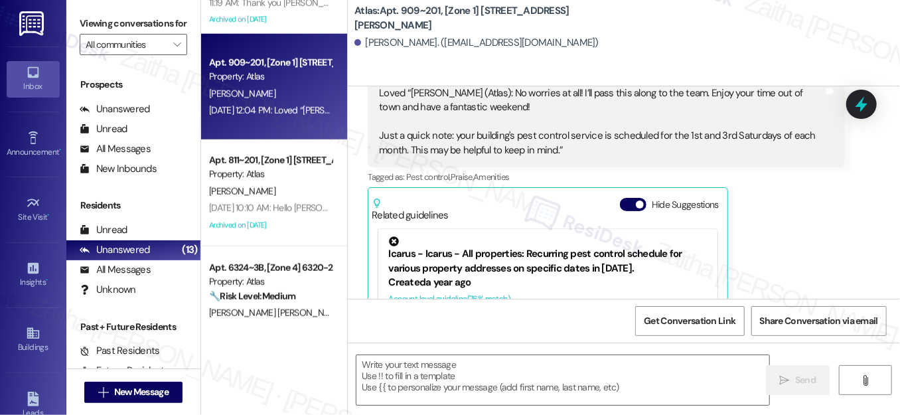  Describe the element at coordinates (685, 205) in the screenshot. I see `label: Hide Suggestions` at that location.